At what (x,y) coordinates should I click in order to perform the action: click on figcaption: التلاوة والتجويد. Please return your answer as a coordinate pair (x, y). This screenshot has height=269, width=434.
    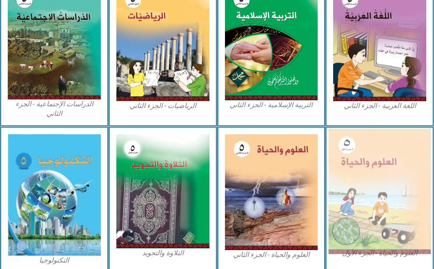
    Looking at the image, I should click on (163, 253).